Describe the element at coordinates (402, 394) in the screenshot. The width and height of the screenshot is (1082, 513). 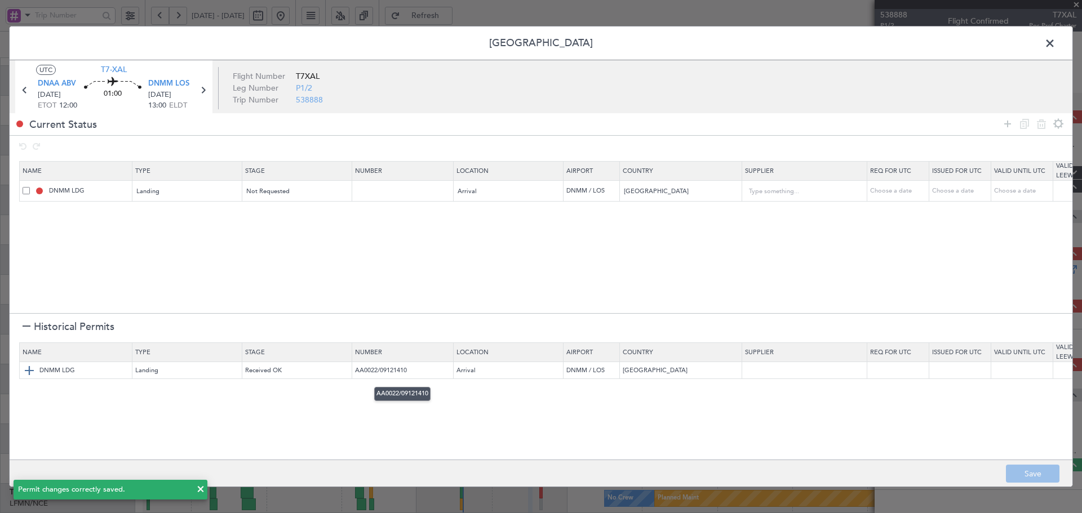
I see `div: AA0022/09121410` at that location.